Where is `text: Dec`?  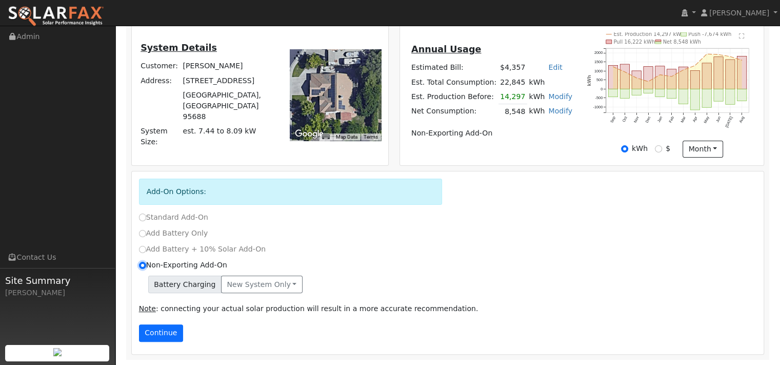 text: Dec is located at coordinates (648, 119).